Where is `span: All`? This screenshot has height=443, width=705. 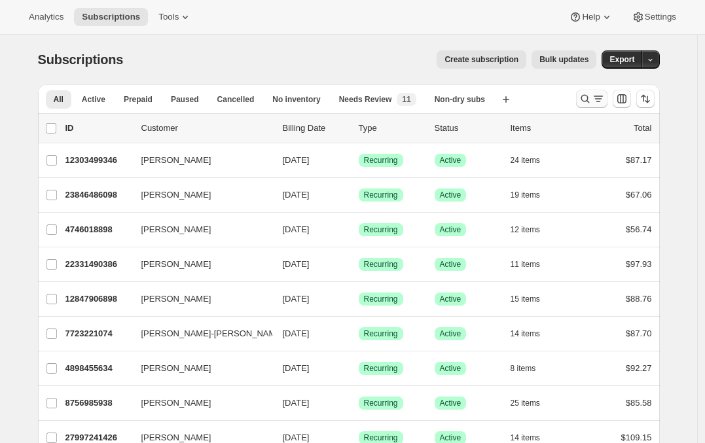 span: All is located at coordinates (58, 99).